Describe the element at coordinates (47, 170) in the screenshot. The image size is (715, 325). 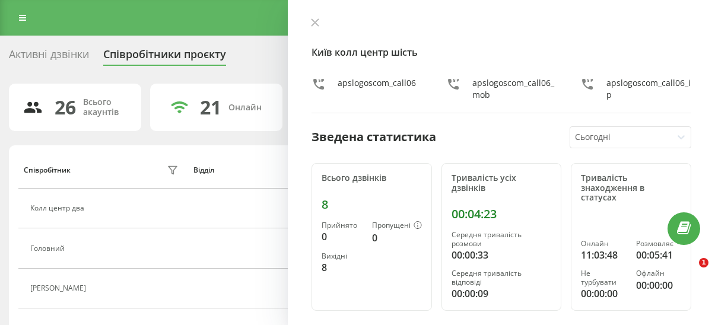
I see `div: Співробітник` at that location.